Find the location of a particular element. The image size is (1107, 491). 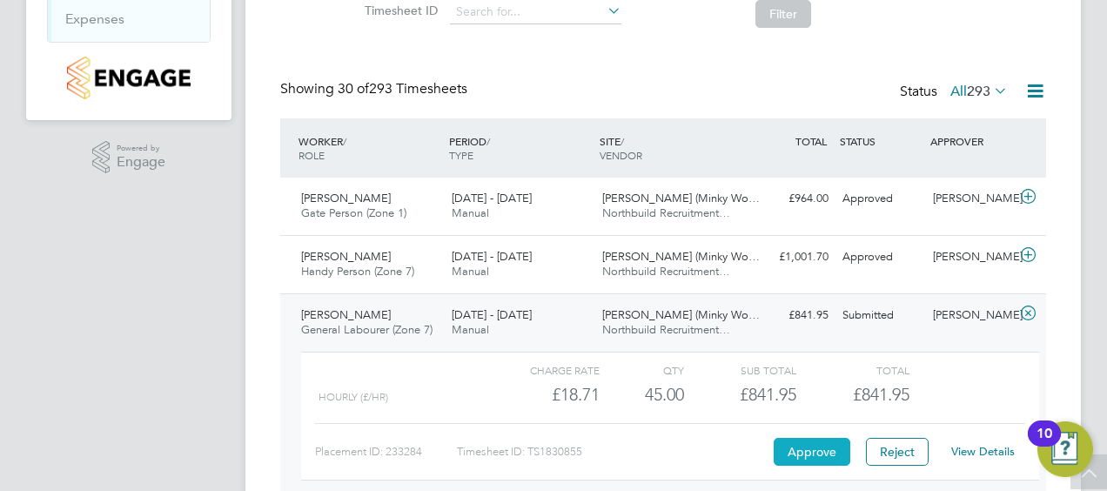

button: Approve is located at coordinates (812, 452).